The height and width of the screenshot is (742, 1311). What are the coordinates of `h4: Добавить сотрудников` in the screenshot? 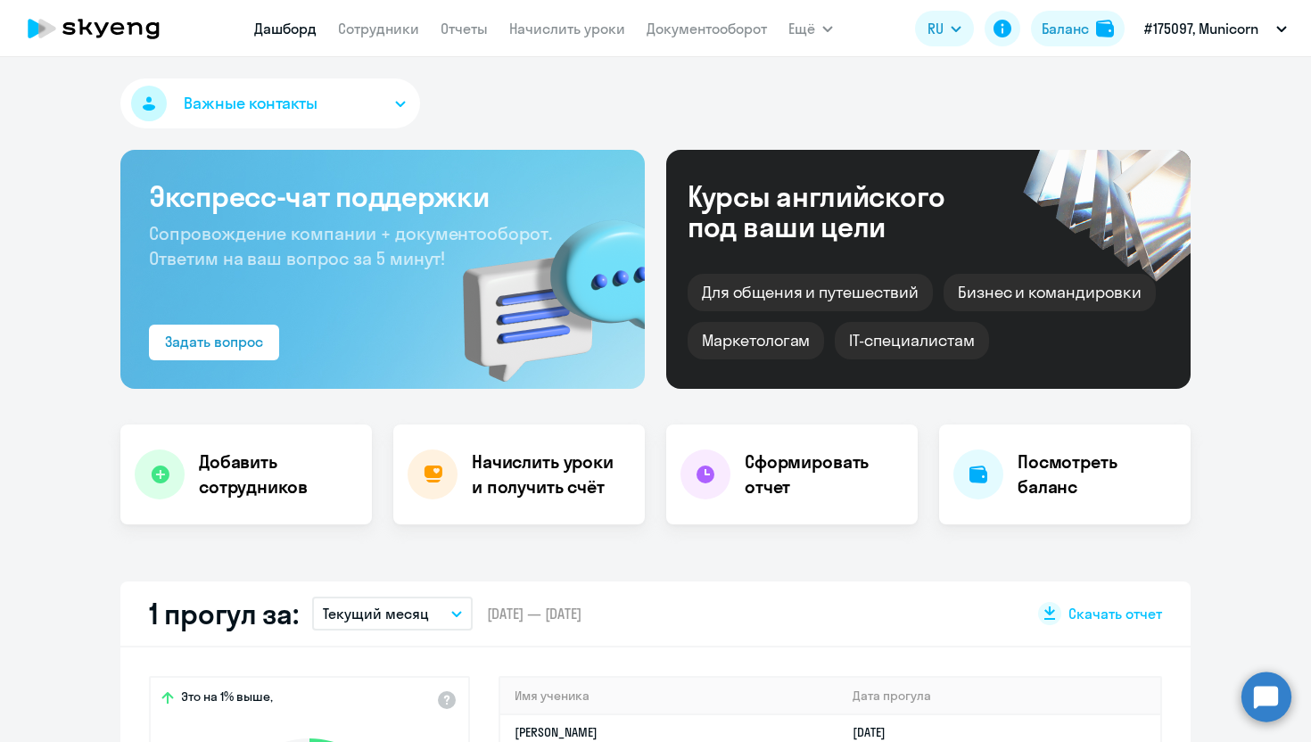 It's located at (278, 474).